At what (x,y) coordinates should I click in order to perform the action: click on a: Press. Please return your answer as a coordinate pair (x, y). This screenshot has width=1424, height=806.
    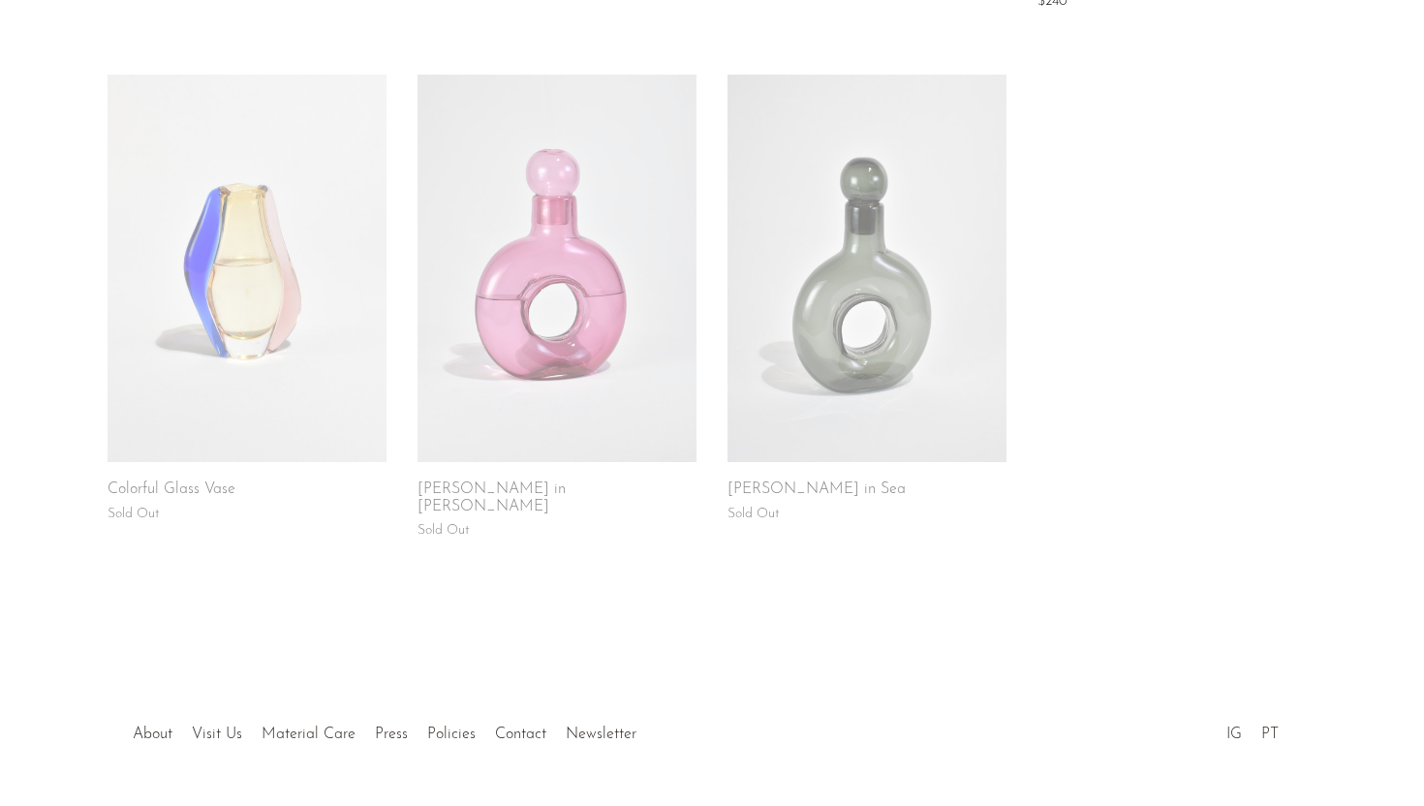
    Looking at the image, I should click on (391, 734).